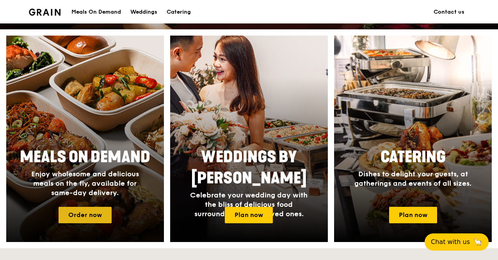 Image resolution: width=498 pixels, height=260 pixels. Describe the element at coordinates (413, 139) in the screenshot. I see `img: catering-card.e1cfaf3e.jpg` at that location.